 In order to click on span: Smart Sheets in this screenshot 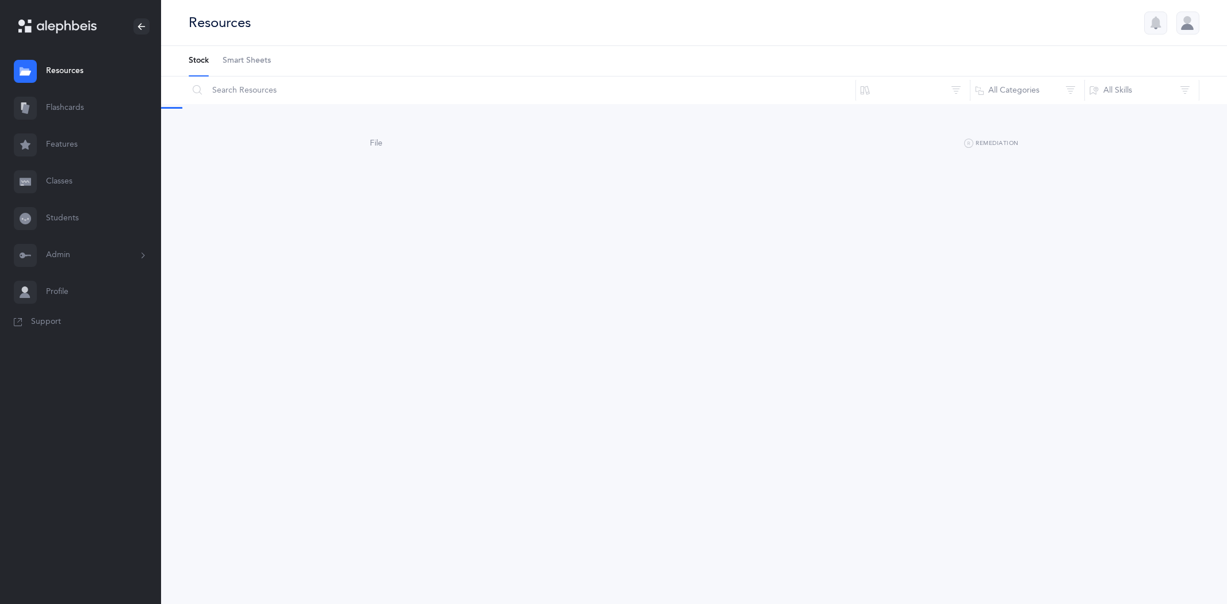, I will do `click(247, 61)`.